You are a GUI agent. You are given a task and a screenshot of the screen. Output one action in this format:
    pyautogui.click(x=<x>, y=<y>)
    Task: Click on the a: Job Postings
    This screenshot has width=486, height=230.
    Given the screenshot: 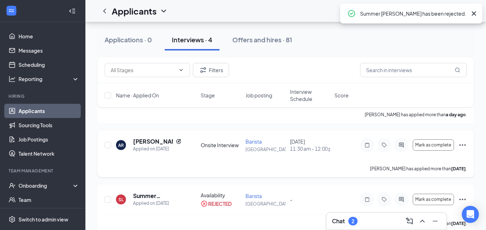 What is the action you would take?
    pyautogui.click(x=49, y=139)
    